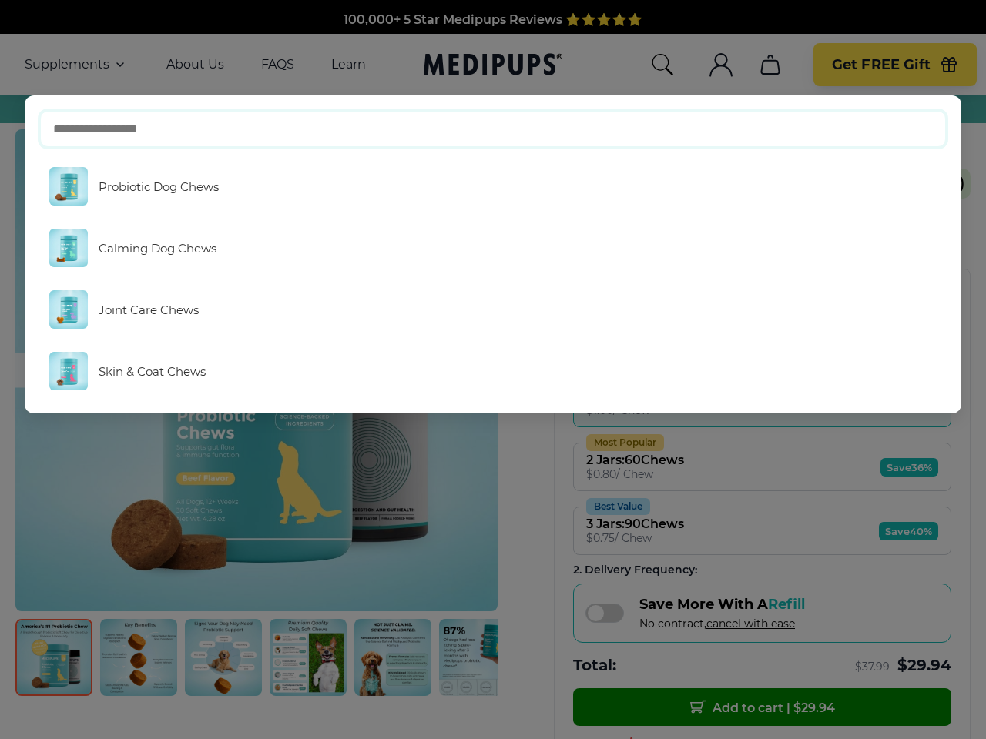 This screenshot has height=739, width=986. Describe the element at coordinates (159, 186) in the screenshot. I see `span: Probiotic Dog Chews` at that location.